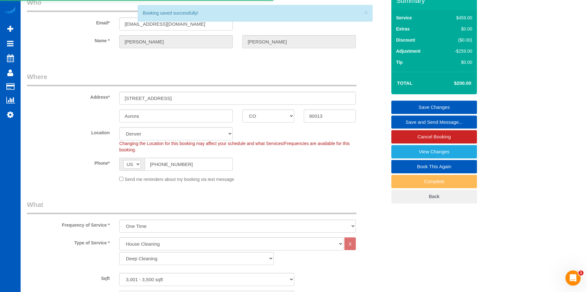  Describe the element at coordinates (330, 116) in the screenshot. I see `input: Zip Code*` at that location.